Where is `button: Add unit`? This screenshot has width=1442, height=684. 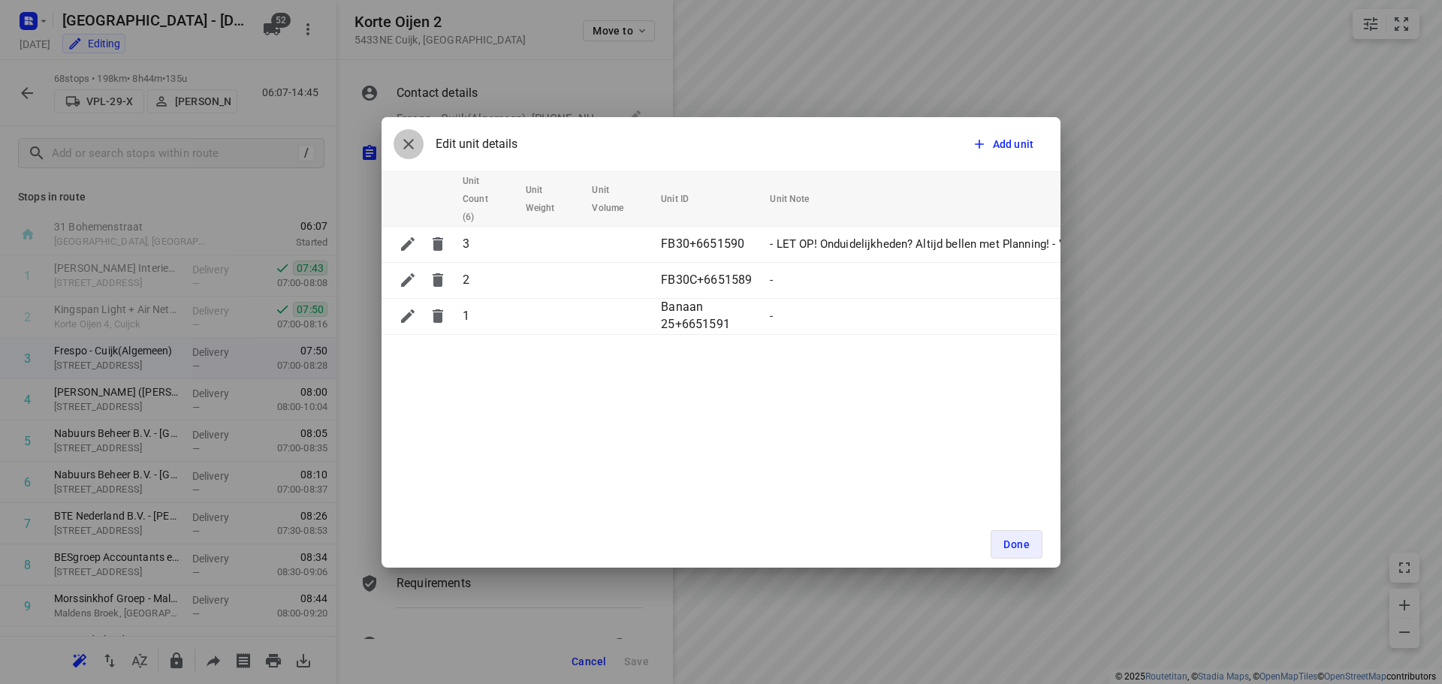
button: Add unit is located at coordinates (1004, 144).